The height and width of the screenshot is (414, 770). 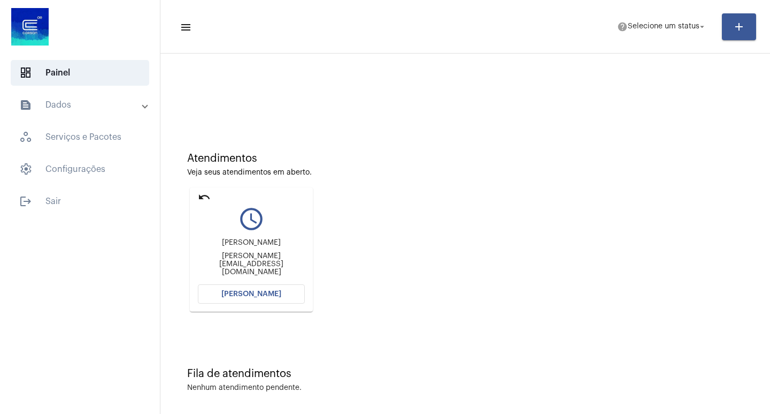 I want to click on mat-panel-title: Dados, so click(x=81, y=105).